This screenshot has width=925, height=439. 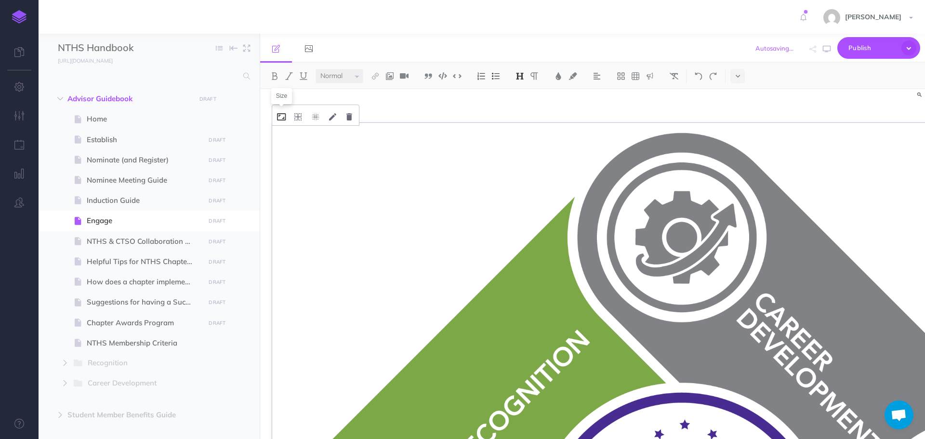 What do you see at coordinates (147, 76) in the screenshot?
I see `input: Search` at bounding box center [147, 76].